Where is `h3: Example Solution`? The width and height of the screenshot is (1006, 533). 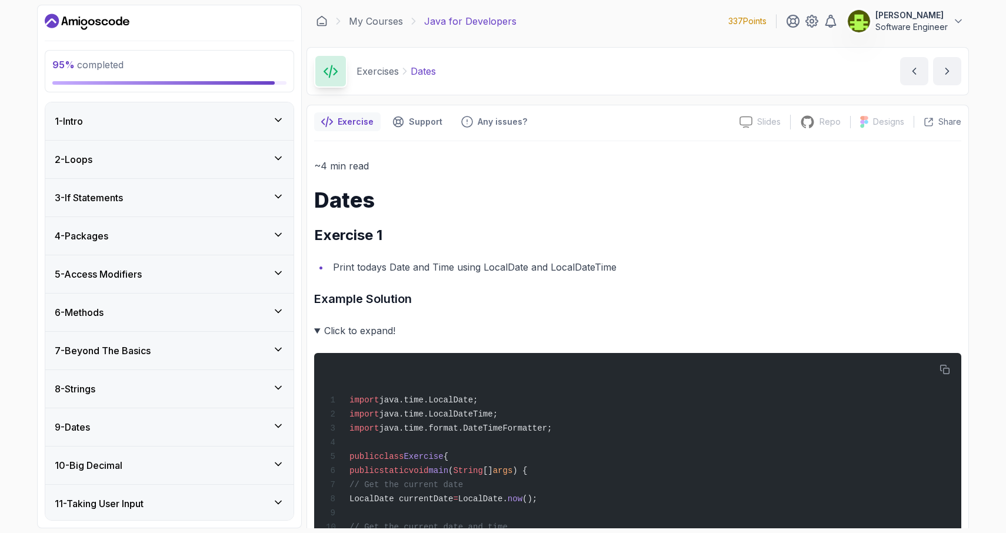 h3: Example Solution is located at coordinates (638, 299).